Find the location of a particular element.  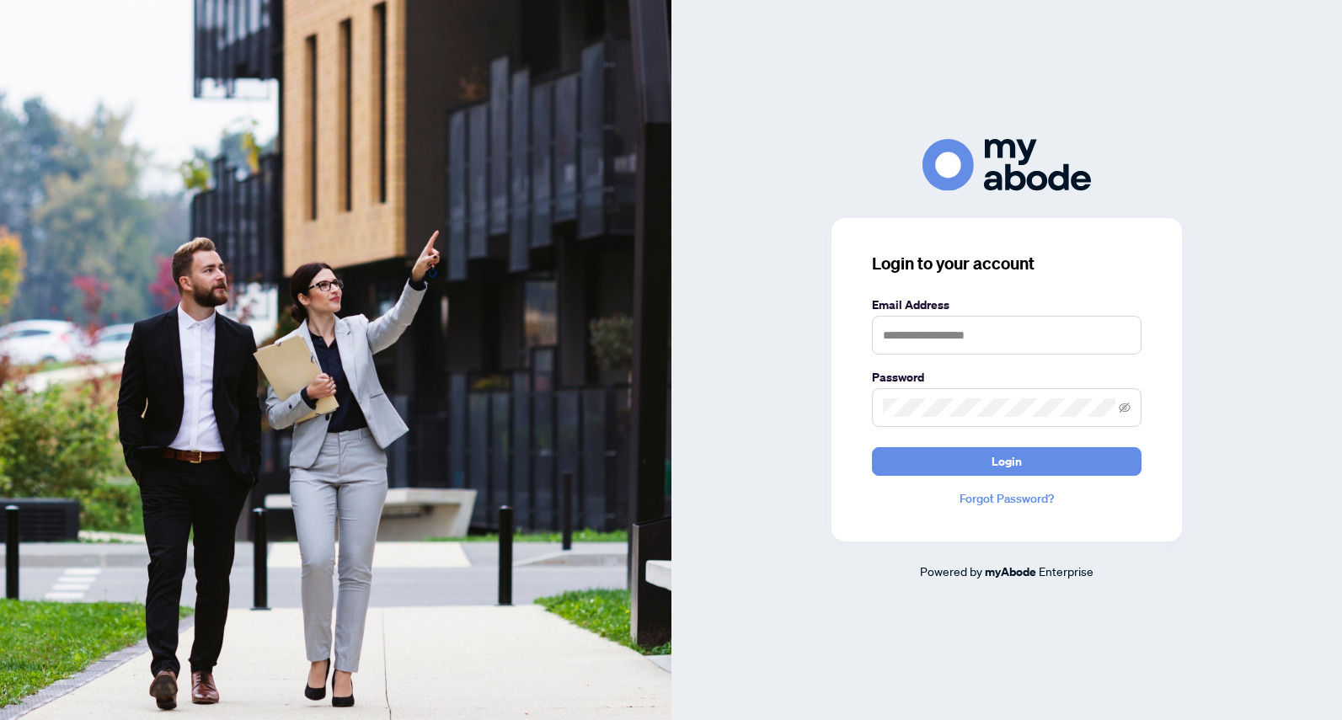

span: Powered by is located at coordinates (951, 571).